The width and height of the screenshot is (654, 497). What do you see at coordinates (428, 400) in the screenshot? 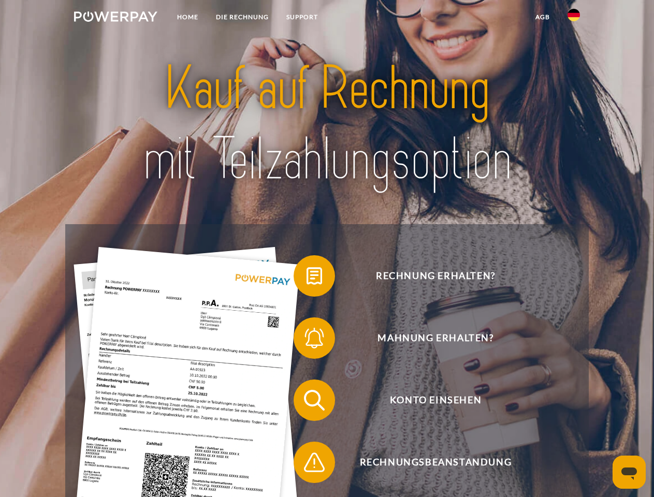
I see `button: Konto einsehen` at bounding box center [428, 400].